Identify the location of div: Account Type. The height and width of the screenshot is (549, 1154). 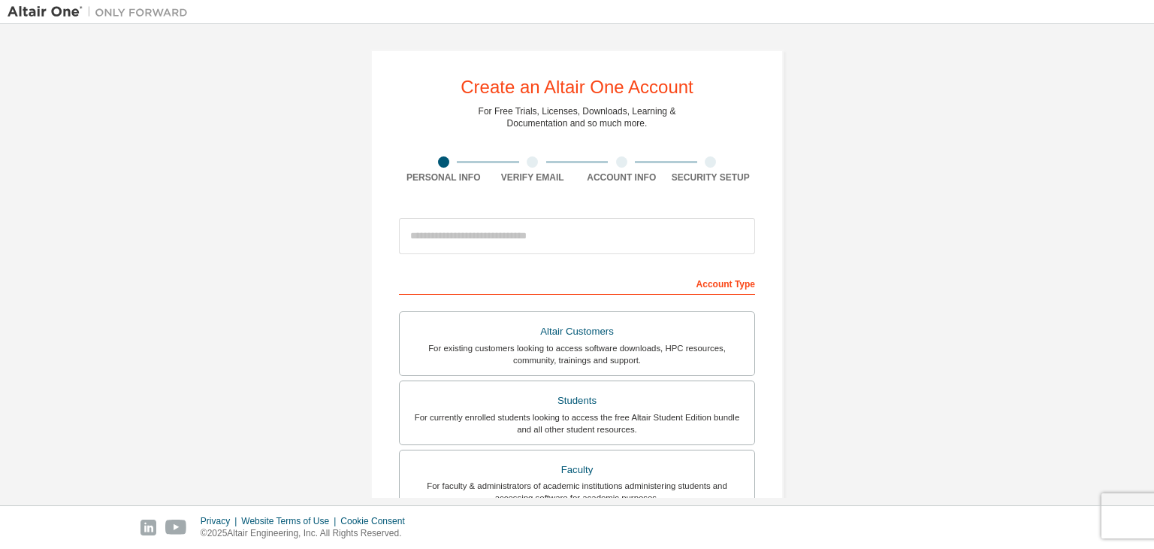
(577, 283).